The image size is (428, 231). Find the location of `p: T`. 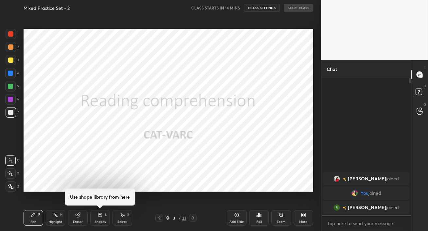

p: T is located at coordinates (425, 68).